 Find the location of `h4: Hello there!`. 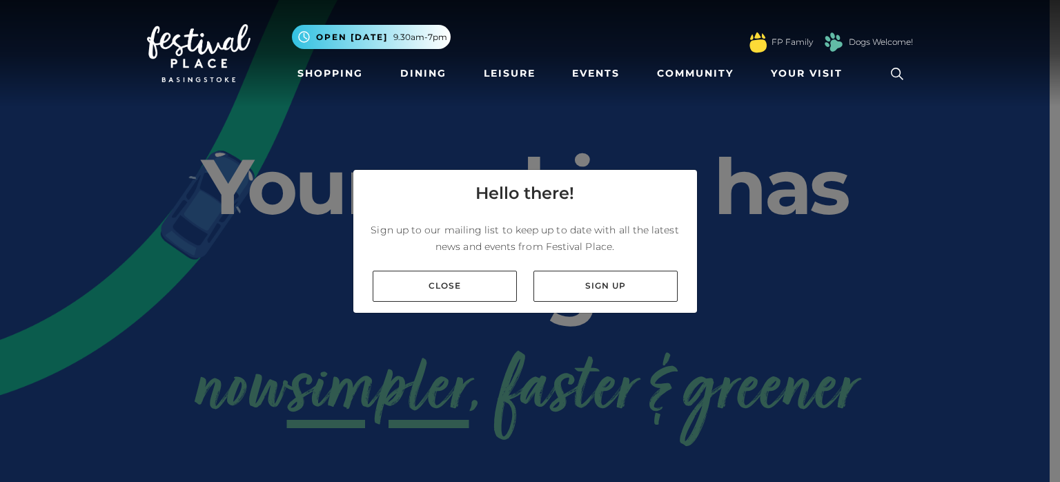

h4: Hello there! is located at coordinates (524, 193).